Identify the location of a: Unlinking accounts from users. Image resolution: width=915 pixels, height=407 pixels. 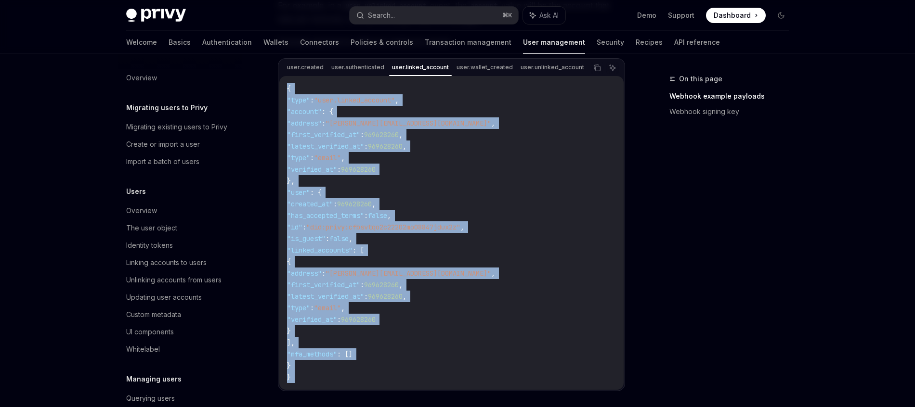
(180, 280).